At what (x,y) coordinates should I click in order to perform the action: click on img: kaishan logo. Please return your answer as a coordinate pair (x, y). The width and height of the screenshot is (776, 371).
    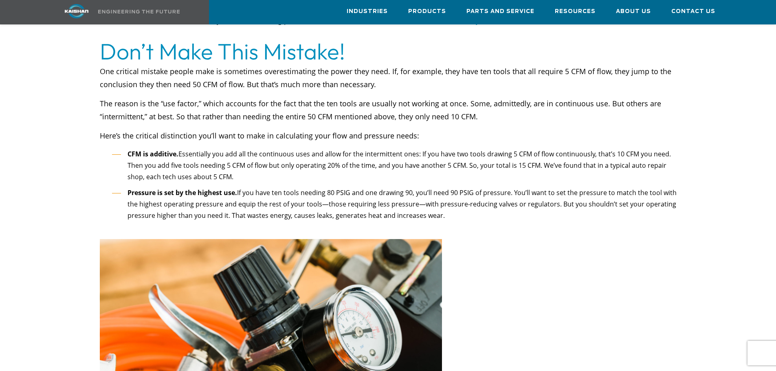
    Looking at the image, I should click on (77, 11).